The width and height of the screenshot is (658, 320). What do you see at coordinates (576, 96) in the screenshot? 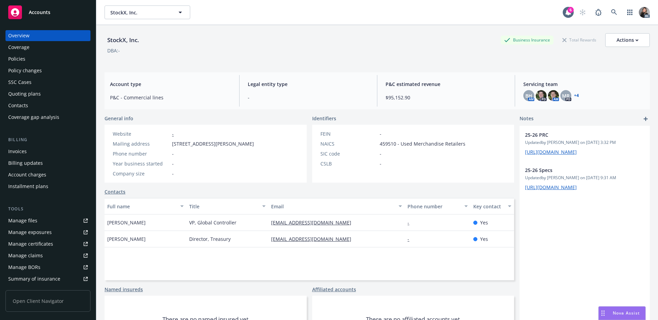
I see `a: +4` at bounding box center [576, 96].